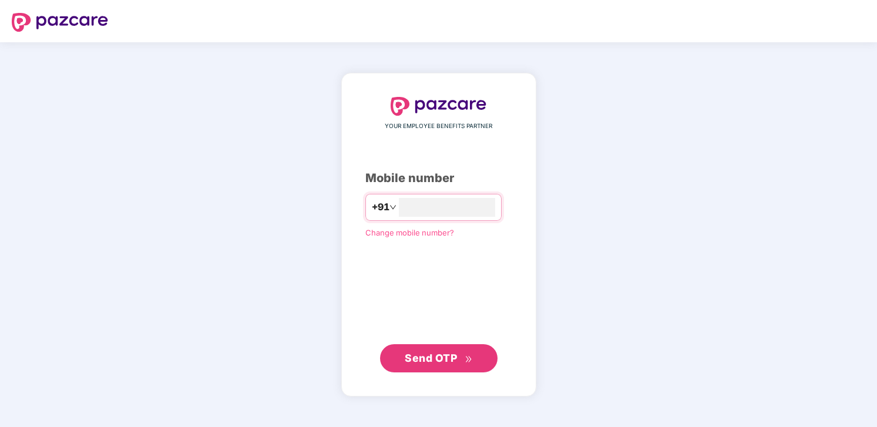 The image size is (877, 427). Describe the element at coordinates (438, 126) in the screenshot. I see `span: YOUR EMPLOYEE BENEFITS PARTNER` at that location.